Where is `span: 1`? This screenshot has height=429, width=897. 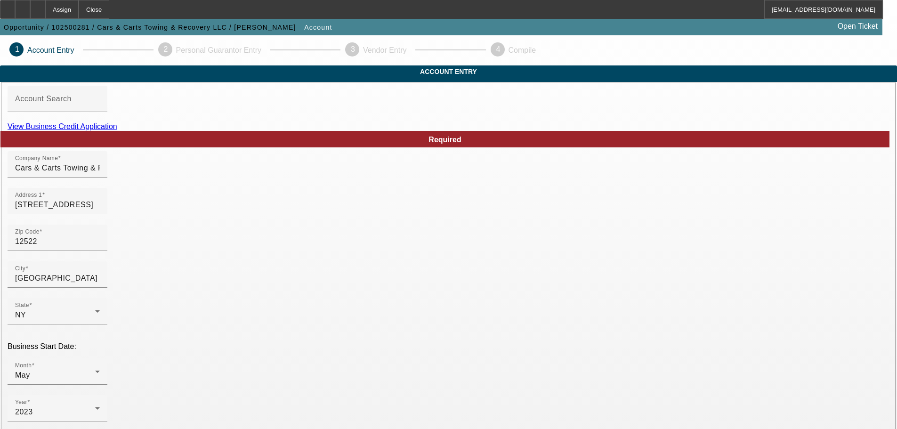 span: 1 is located at coordinates (17, 49).